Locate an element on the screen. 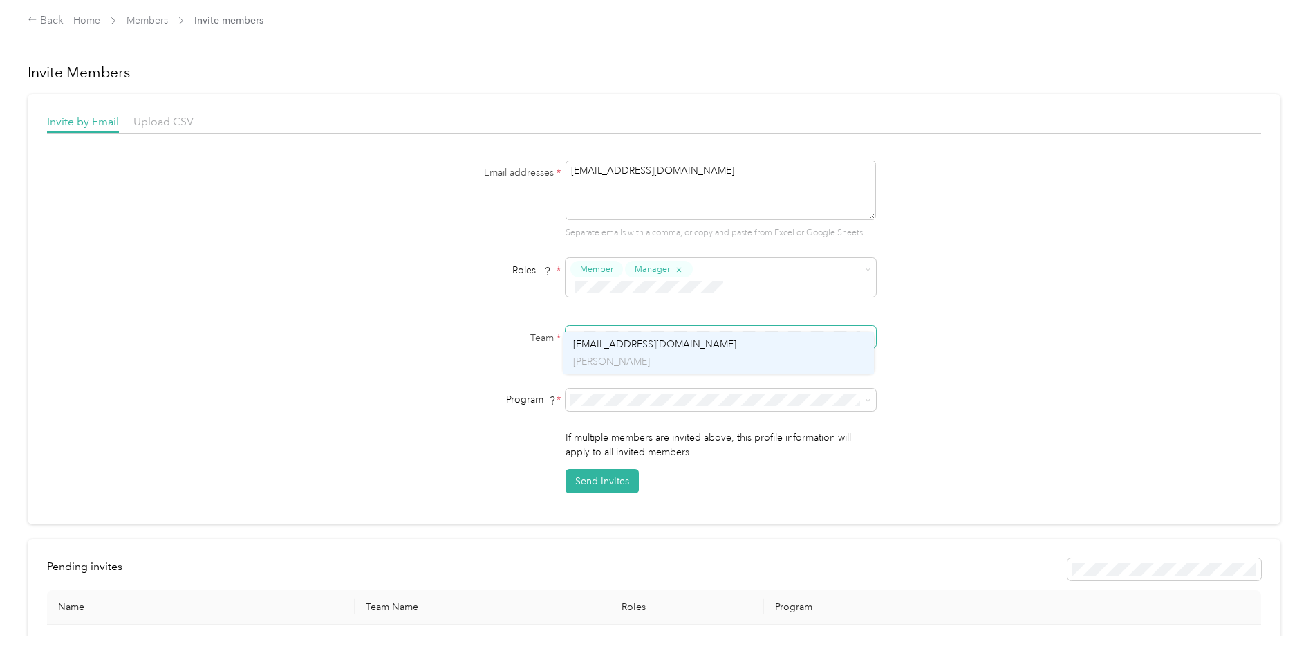 This screenshot has height=660, width=1315. span: Pending invites is located at coordinates (84, 566).